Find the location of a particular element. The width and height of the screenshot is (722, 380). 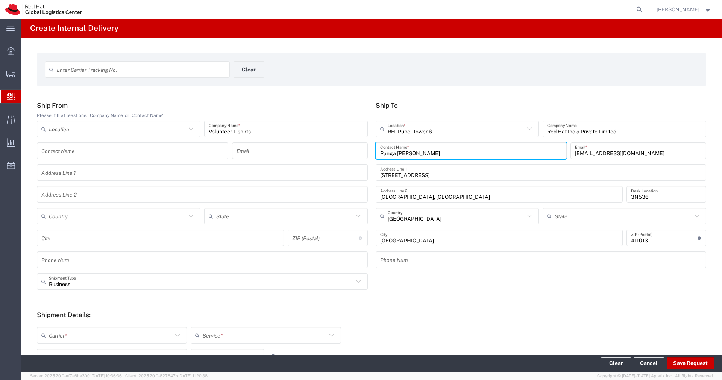

img: logo is located at coordinates (44, 9).